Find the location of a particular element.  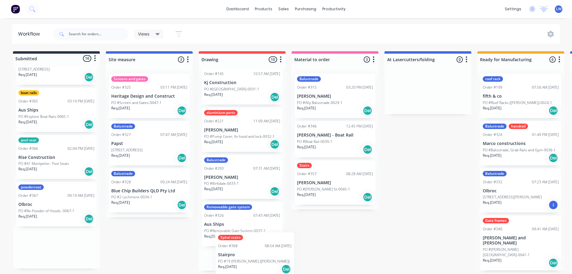

div: Workflow is located at coordinates (30, 34).